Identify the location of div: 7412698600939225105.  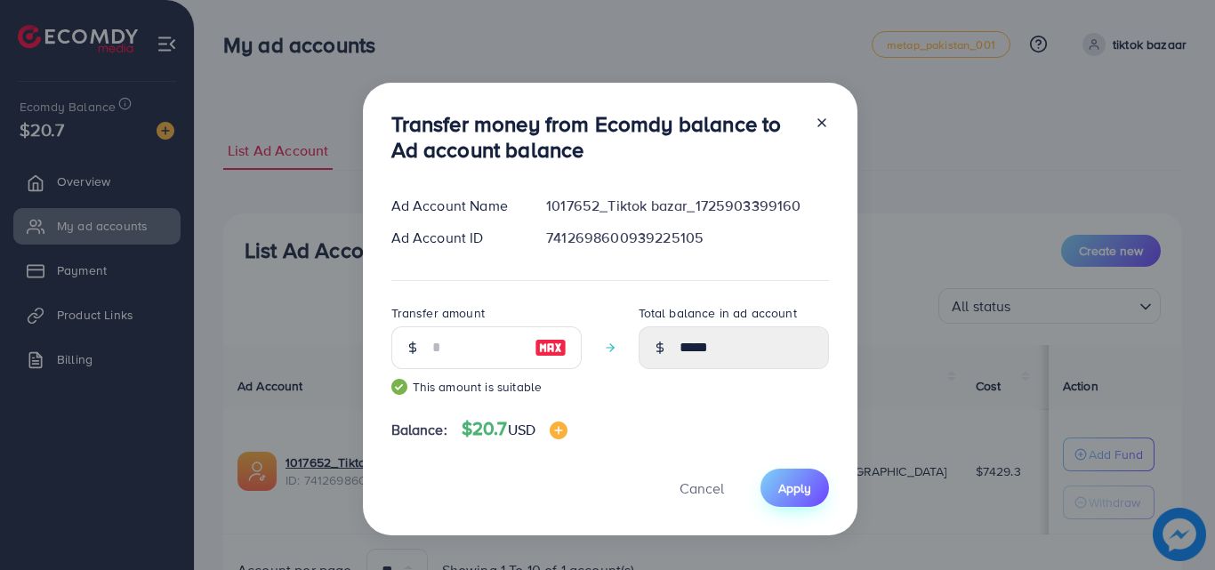
(687, 237).